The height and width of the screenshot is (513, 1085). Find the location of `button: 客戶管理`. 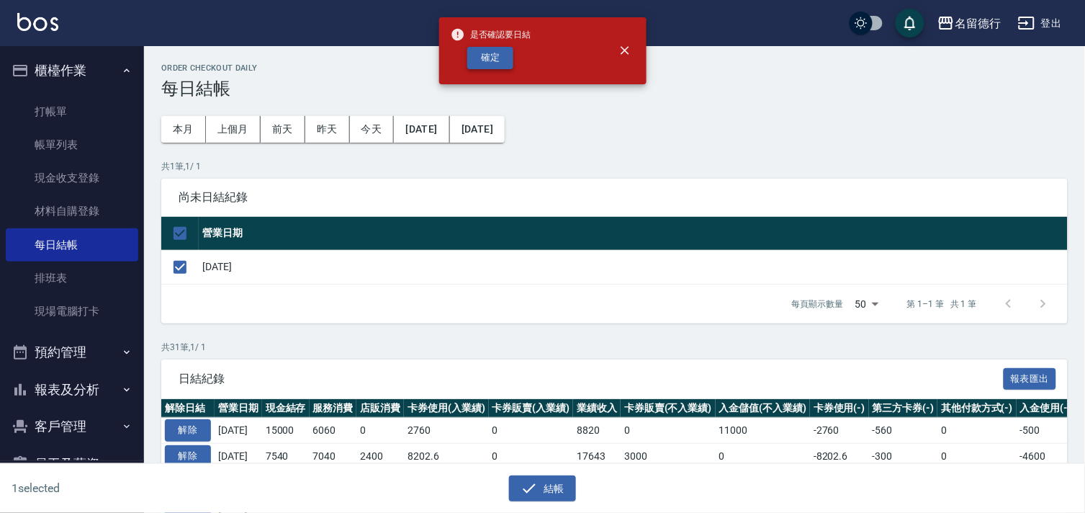

button: 客戶管理 is located at coordinates (72, 426).